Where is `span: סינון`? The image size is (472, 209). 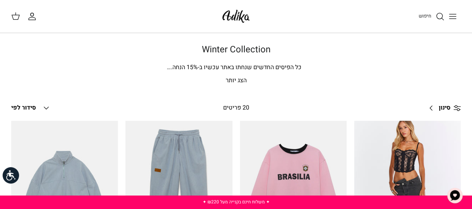 span: סינון is located at coordinates (445, 108).